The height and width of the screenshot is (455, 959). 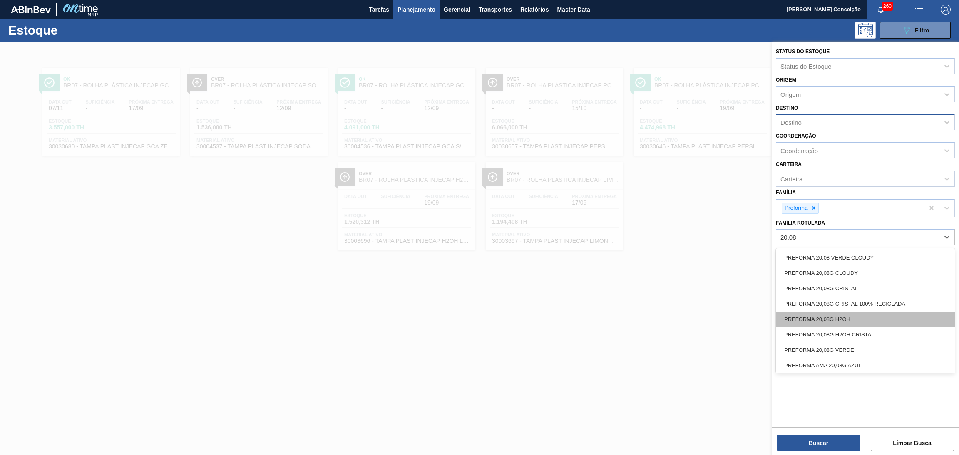 What do you see at coordinates (865, 335) in the screenshot?
I see `div: PREFORMA 20,08G H2OH CRISTAL` at bounding box center [865, 335].